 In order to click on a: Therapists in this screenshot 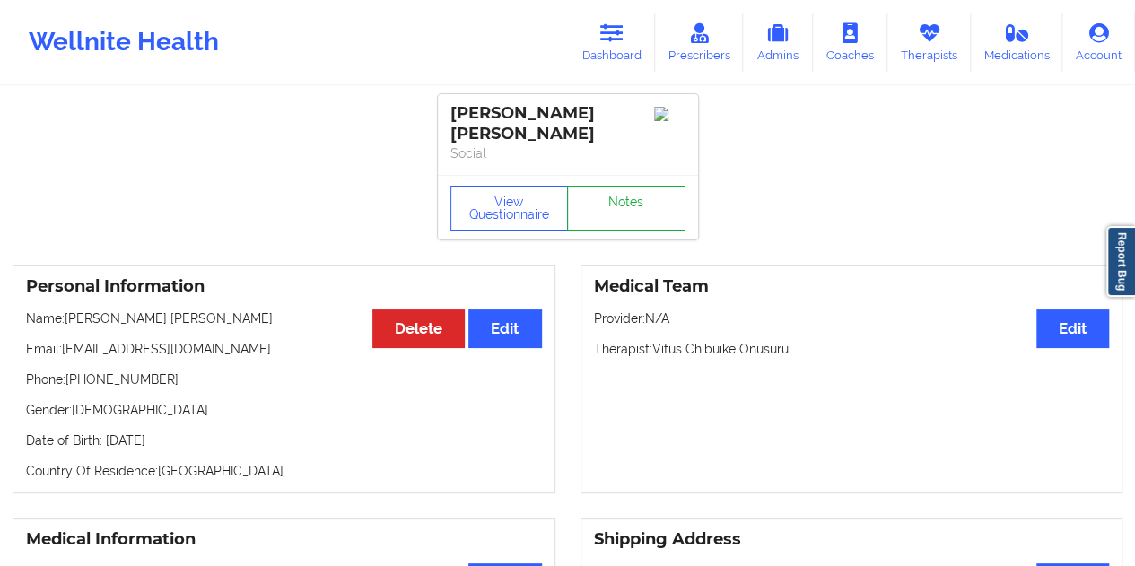, I will do `click(929, 42)`.